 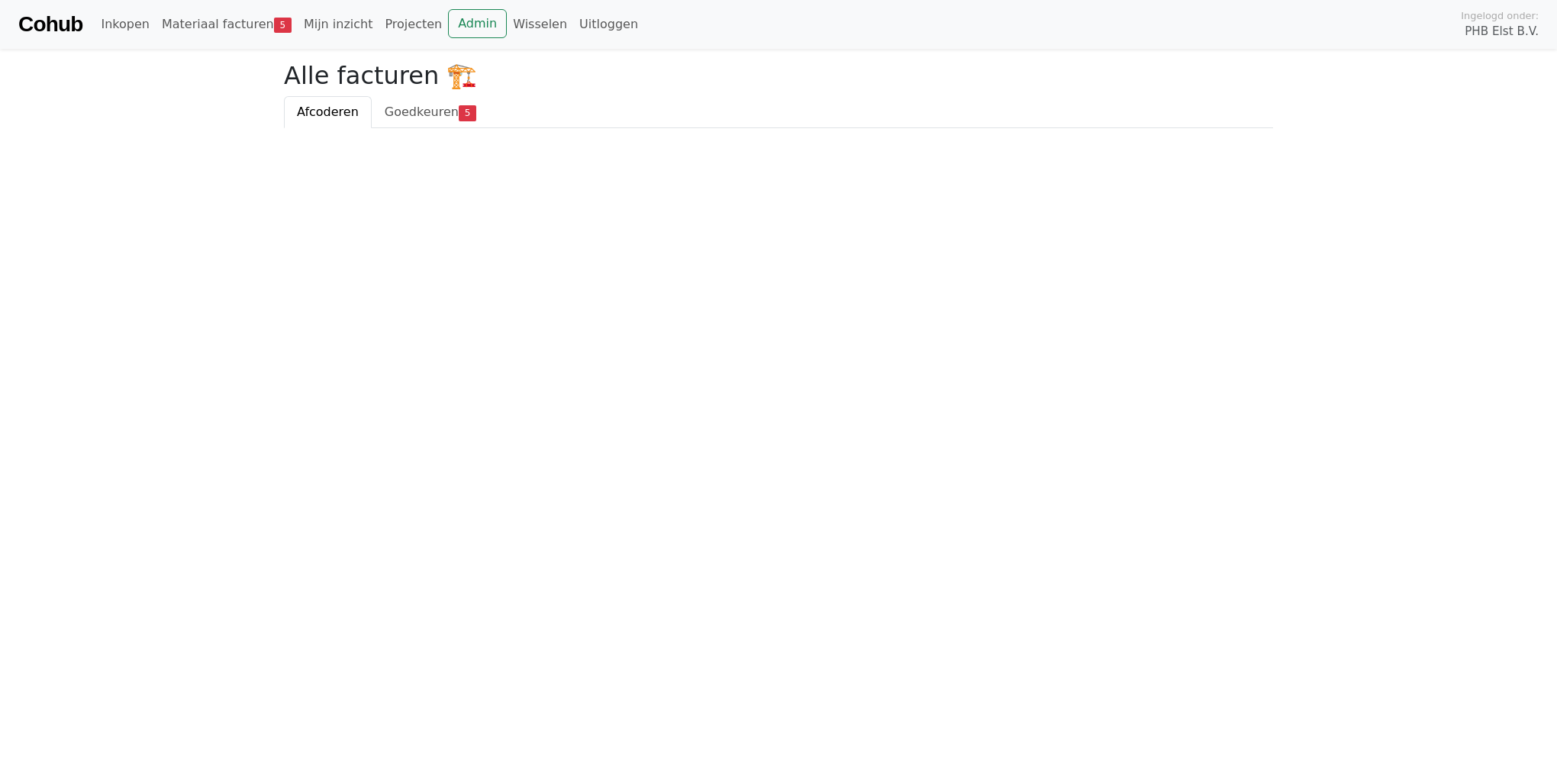 I want to click on a: Admin, so click(x=477, y=24).